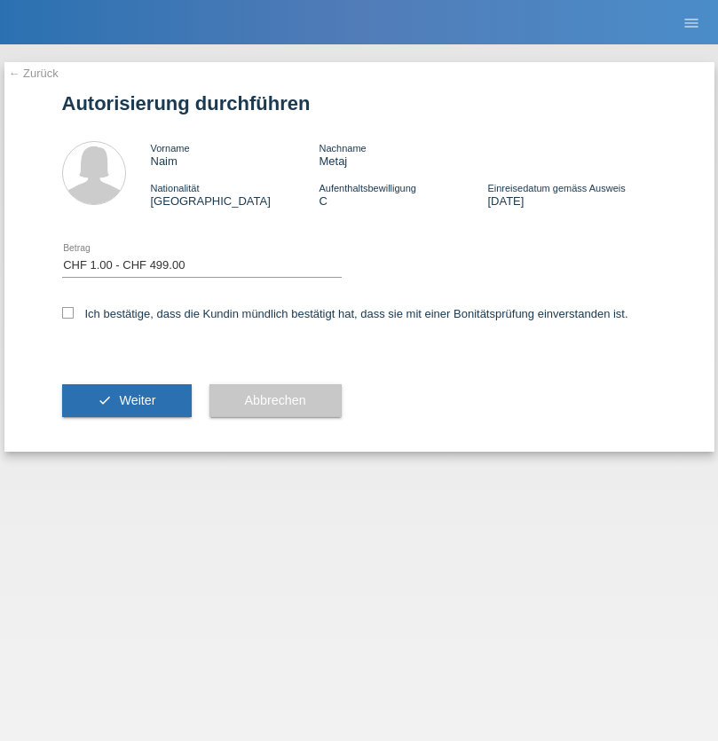  What do you see at coordinates (235, 154) in the screenshot?
I see `div: Naim` at bounding box center [235, 154].